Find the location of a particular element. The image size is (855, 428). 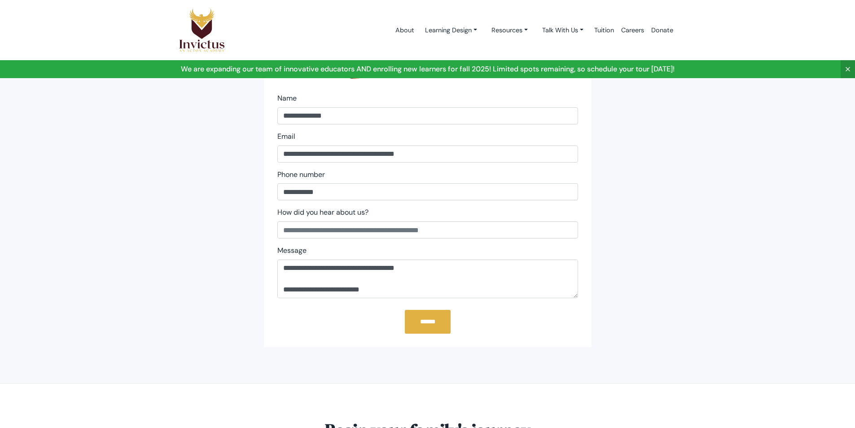

a: Careers is located at coordinates (633, 30).